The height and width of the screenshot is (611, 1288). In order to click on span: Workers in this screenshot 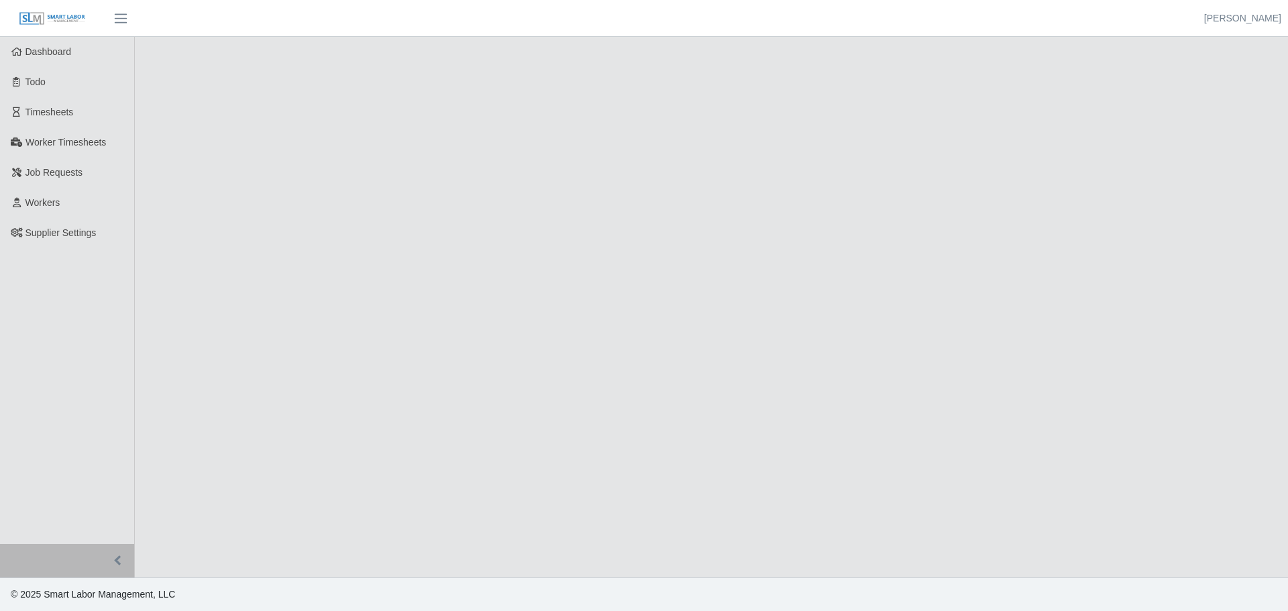, I will do `click(43, 203)`.